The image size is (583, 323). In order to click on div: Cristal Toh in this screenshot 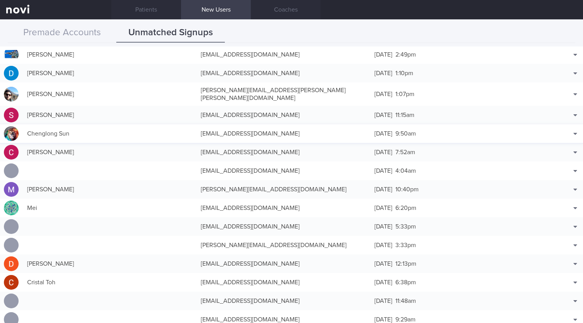, I will do `click(110, 283)`.